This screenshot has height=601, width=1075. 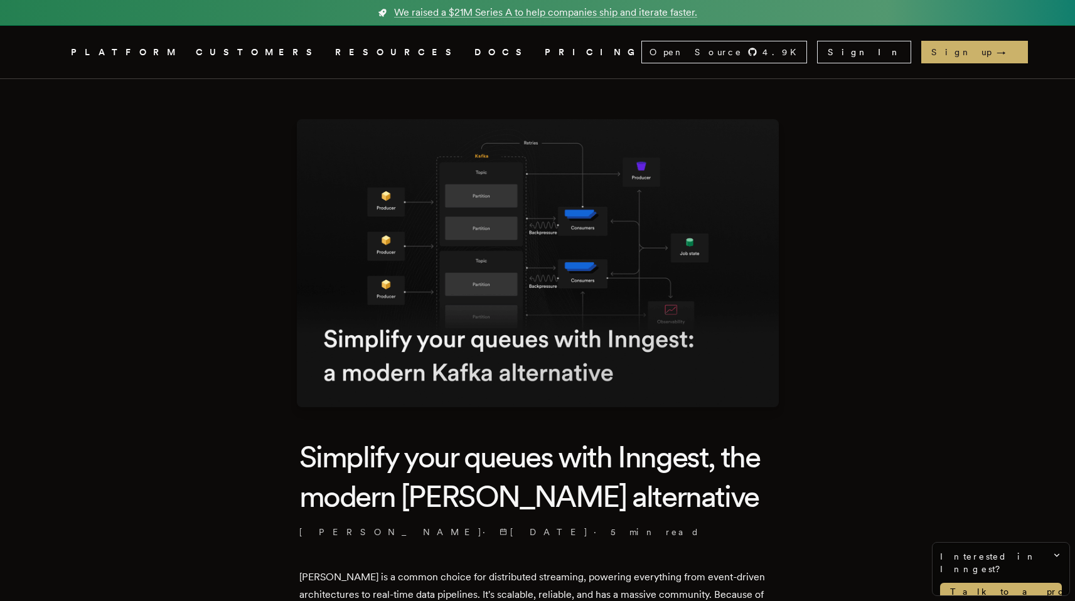 What do you see at coordinates (538, 52) in the screenshot?
I see `nav: Global` at bounding box center [538, 52].